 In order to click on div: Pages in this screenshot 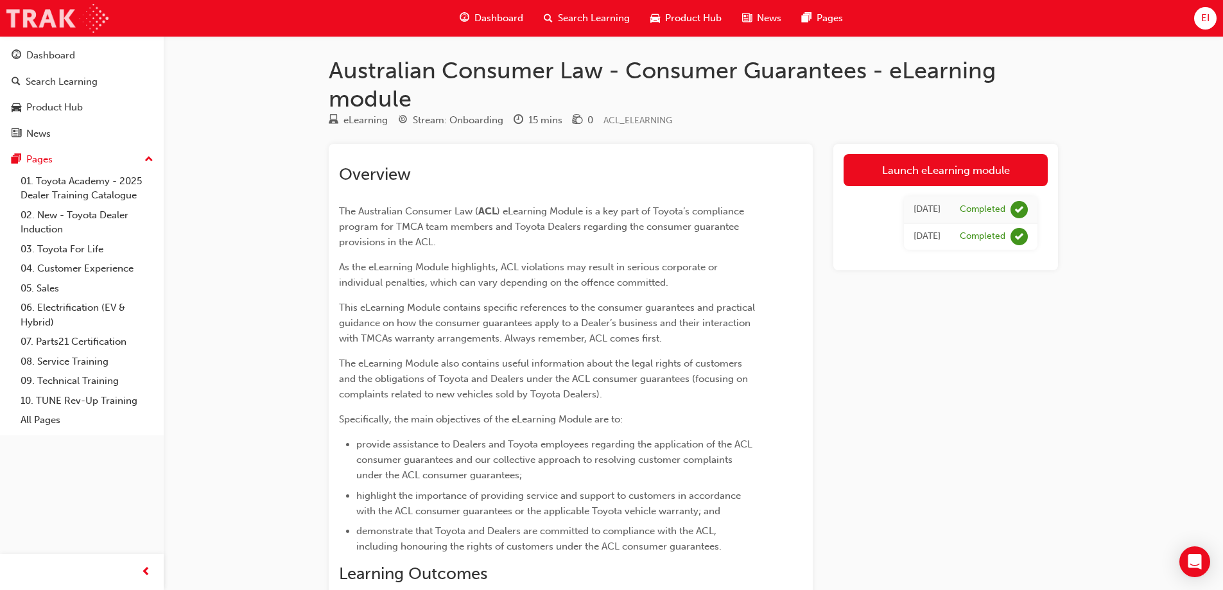, I will do `click(39, 159)`.